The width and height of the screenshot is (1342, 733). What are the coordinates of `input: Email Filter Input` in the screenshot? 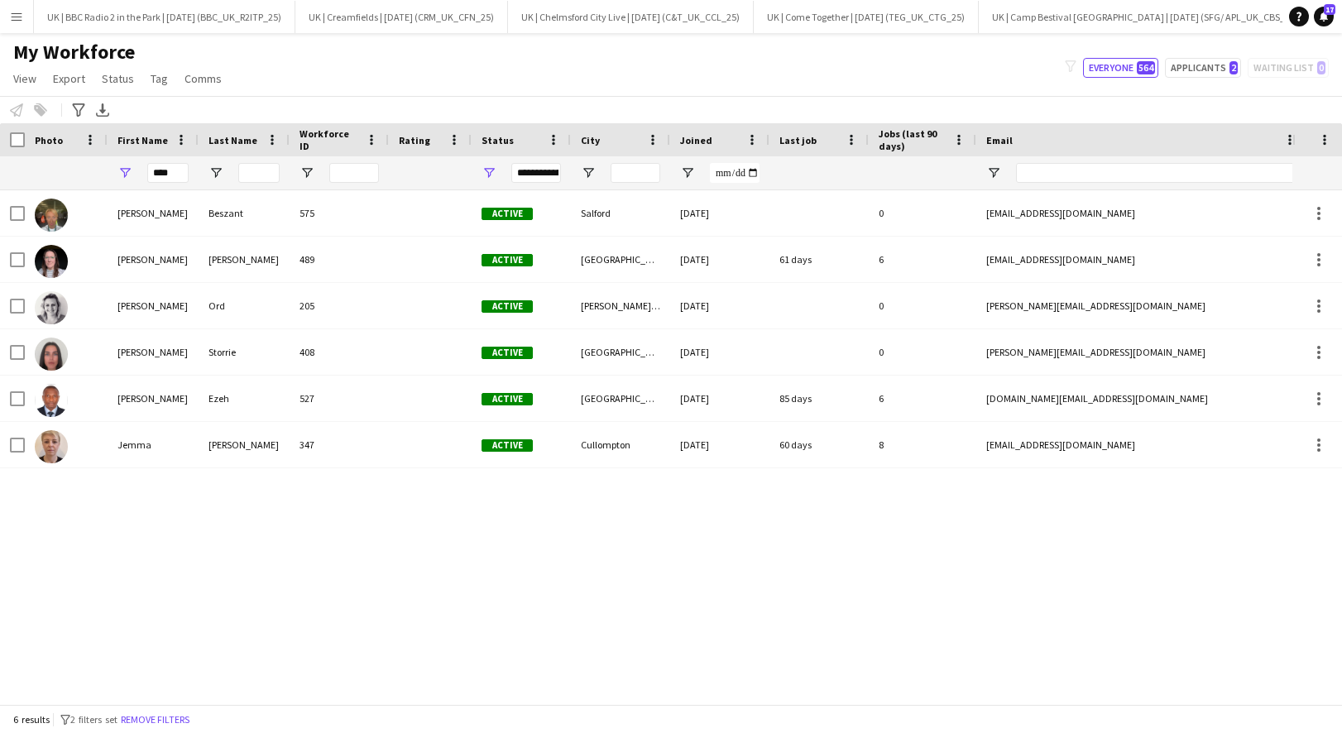 It's located at (1157, 173).